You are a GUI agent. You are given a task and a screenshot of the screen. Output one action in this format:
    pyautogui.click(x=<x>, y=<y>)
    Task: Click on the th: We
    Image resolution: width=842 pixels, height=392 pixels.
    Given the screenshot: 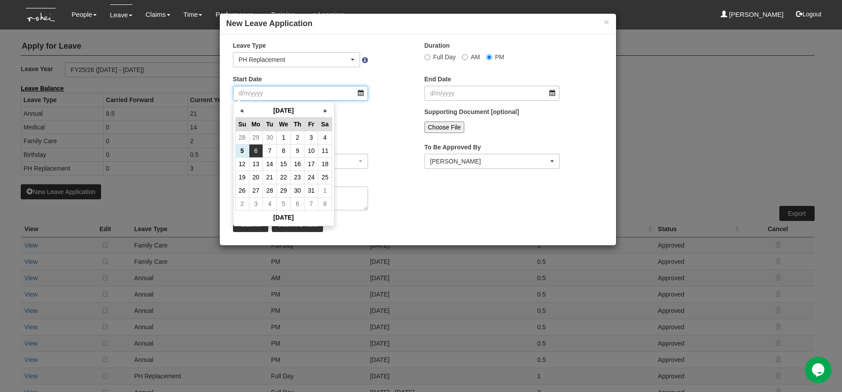 What is the action you would take?
    pyautogui.click(x=284, y=124)
    